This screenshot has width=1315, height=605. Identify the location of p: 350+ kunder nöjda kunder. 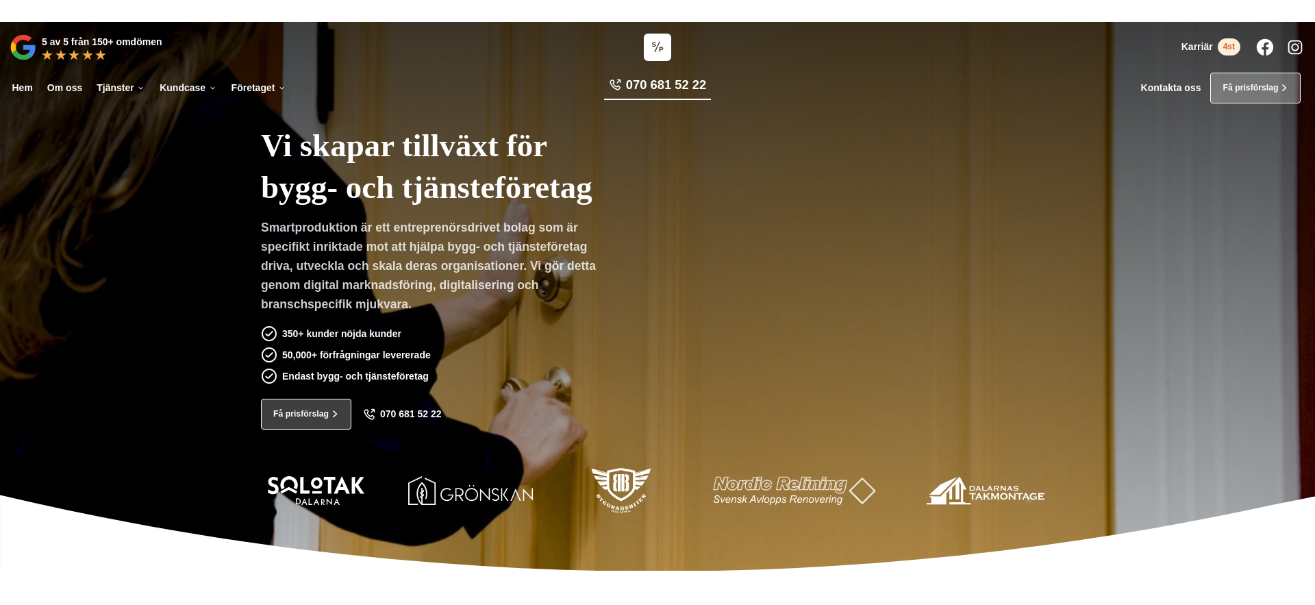
(342, 333).